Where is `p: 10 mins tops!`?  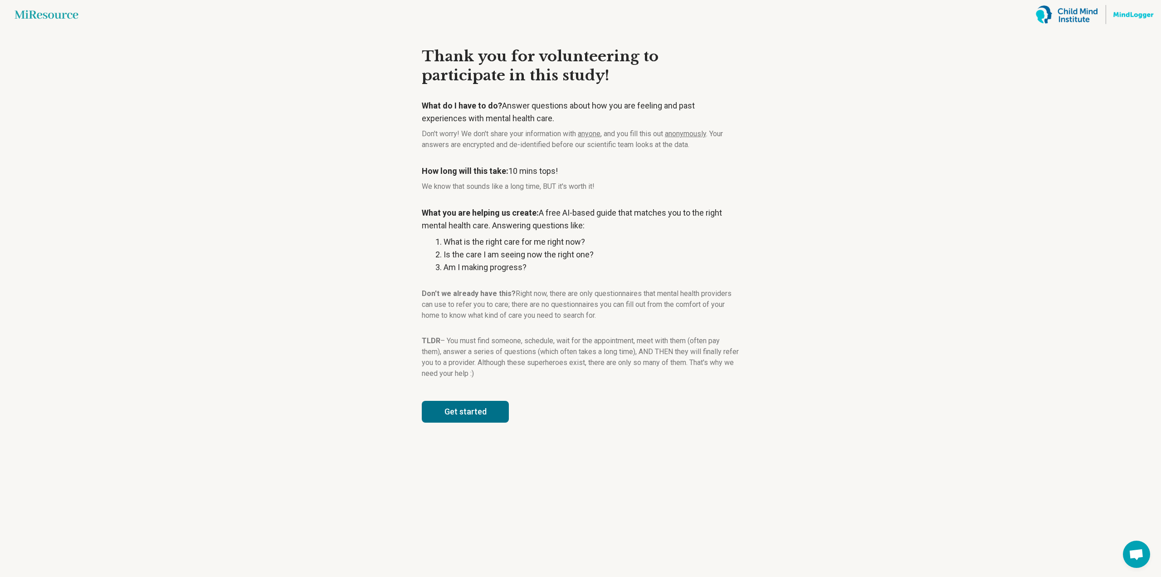
p: 10 mins tops! is located at coordinates (581, 171).